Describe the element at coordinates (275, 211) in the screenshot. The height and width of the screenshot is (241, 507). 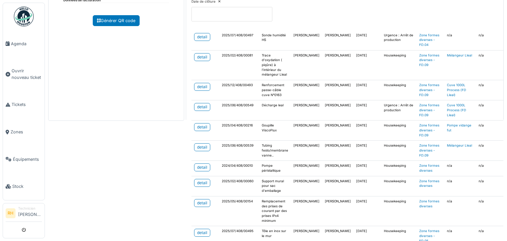
I see `td: Remplacement des prises de courant par des prises IPx4 minimum` at that location.